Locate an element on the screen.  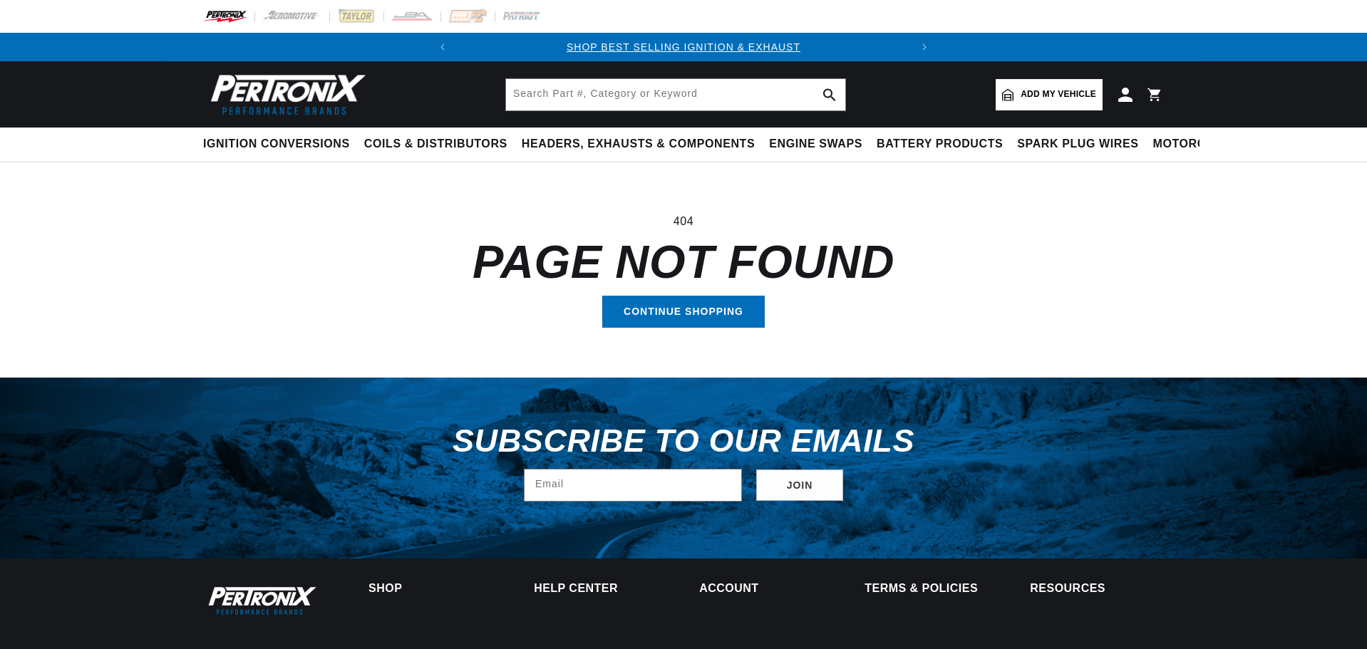
a: Continue shopping is located at coordinates (683, 311).